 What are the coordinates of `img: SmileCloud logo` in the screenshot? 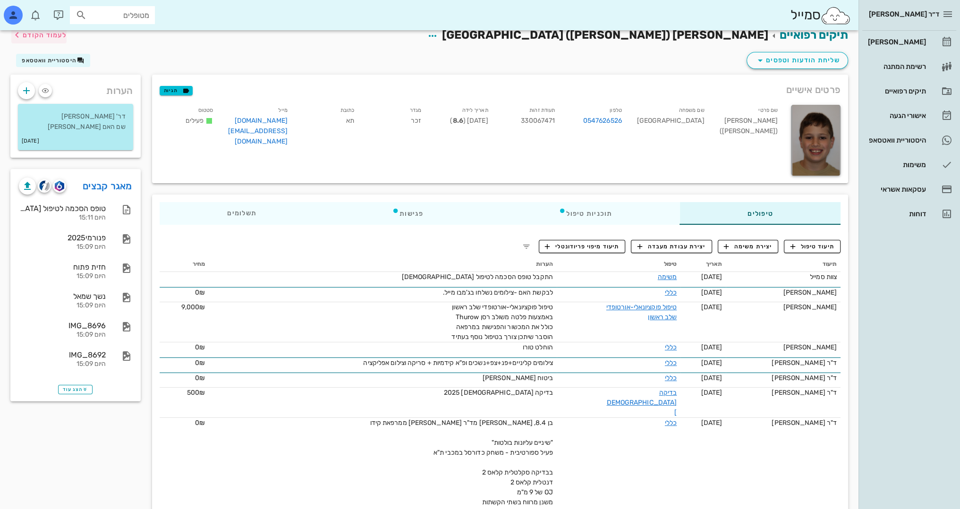 It's located at (835, 16).